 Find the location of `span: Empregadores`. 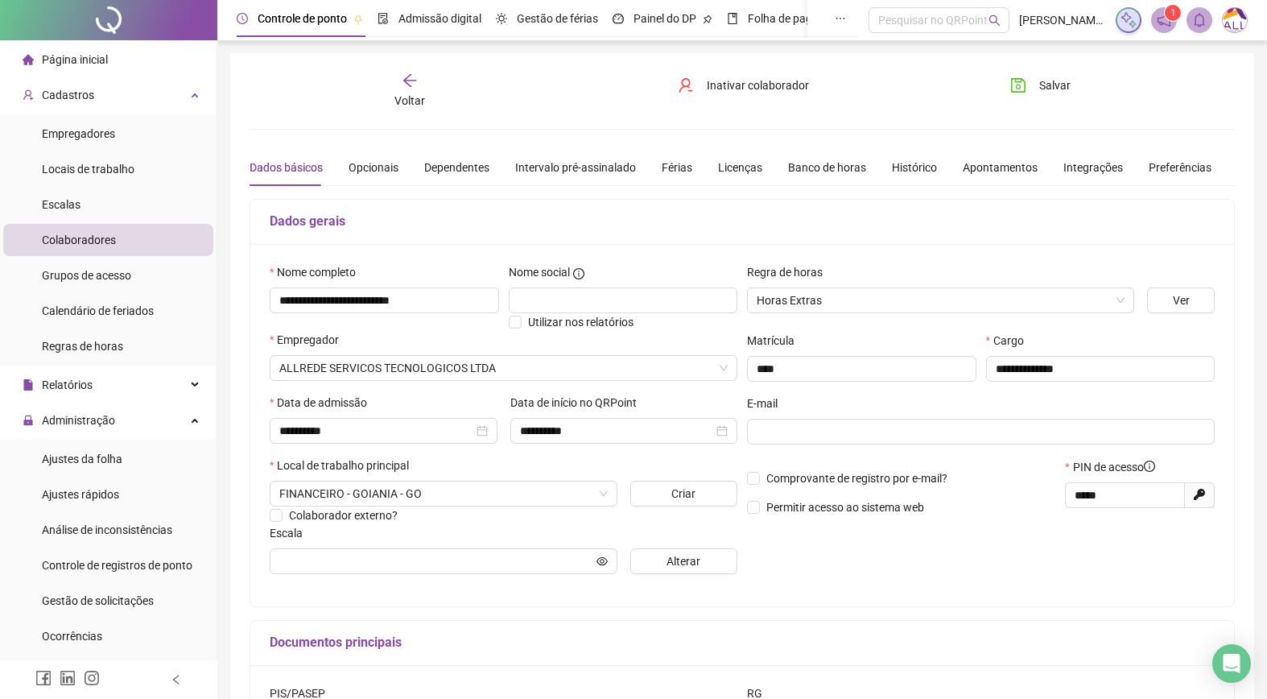

span: Empregadores is located at coordinates (78, 134).